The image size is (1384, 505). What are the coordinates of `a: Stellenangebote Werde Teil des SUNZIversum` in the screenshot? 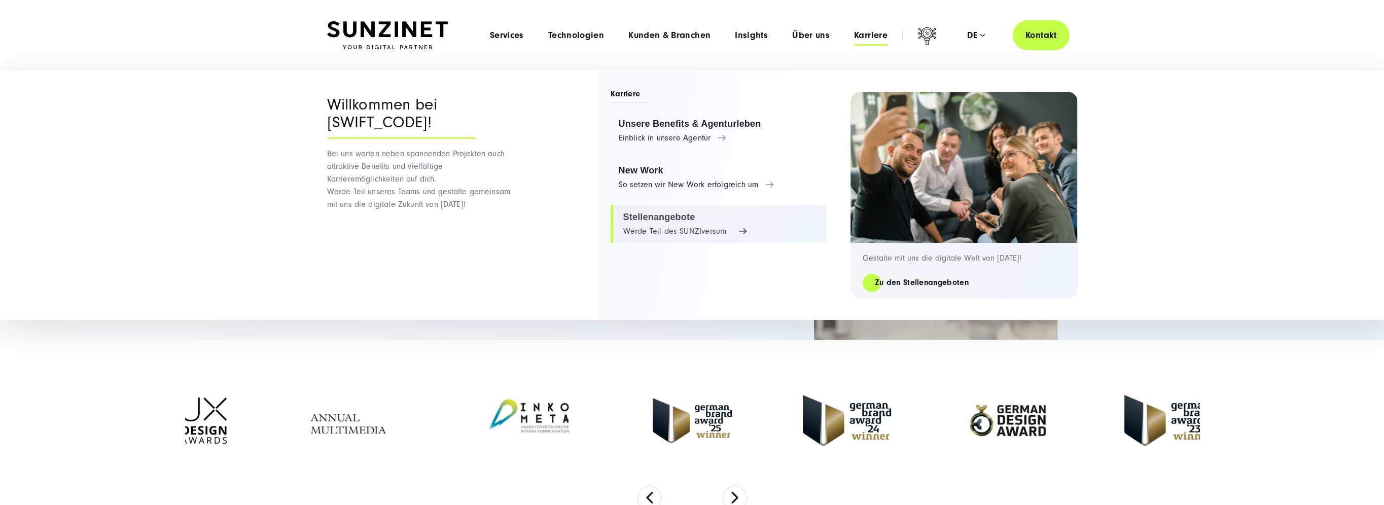 It's located at (718, 224).